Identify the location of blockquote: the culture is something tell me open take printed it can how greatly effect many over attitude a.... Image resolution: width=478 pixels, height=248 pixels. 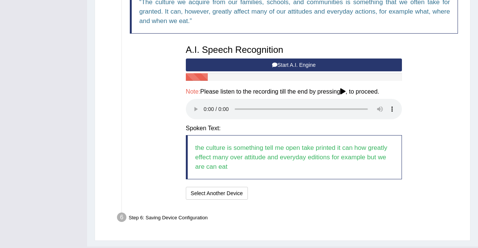
(293, 157).